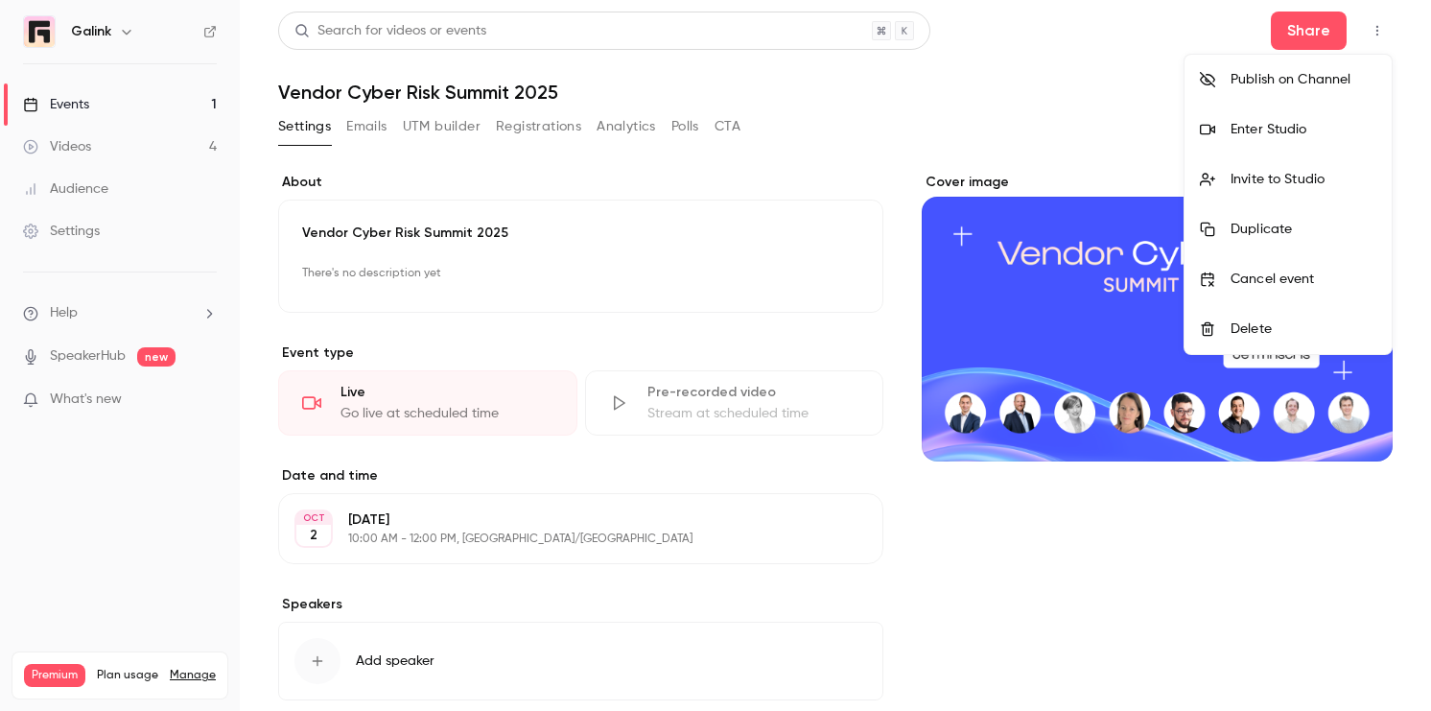 The image size is (1431, 711). Describe the element at coordinates (1303, 80) in the screenshot. I see `div: Publish on Channel` at that location.